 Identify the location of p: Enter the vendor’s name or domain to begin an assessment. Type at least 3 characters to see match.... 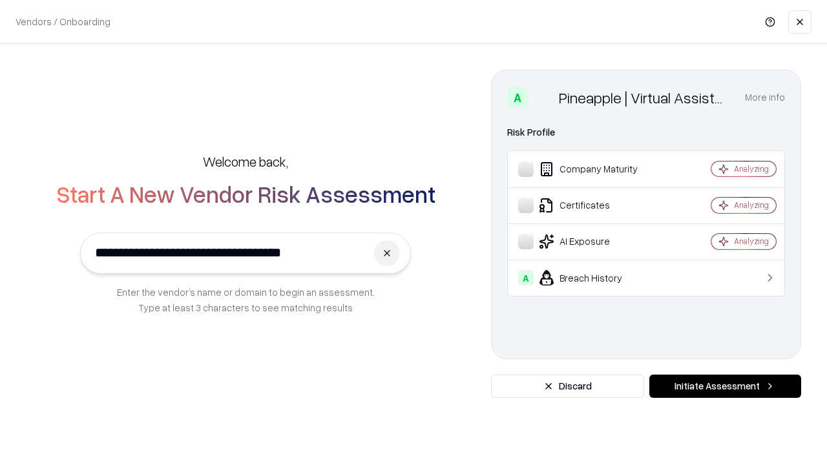
(246, 300).